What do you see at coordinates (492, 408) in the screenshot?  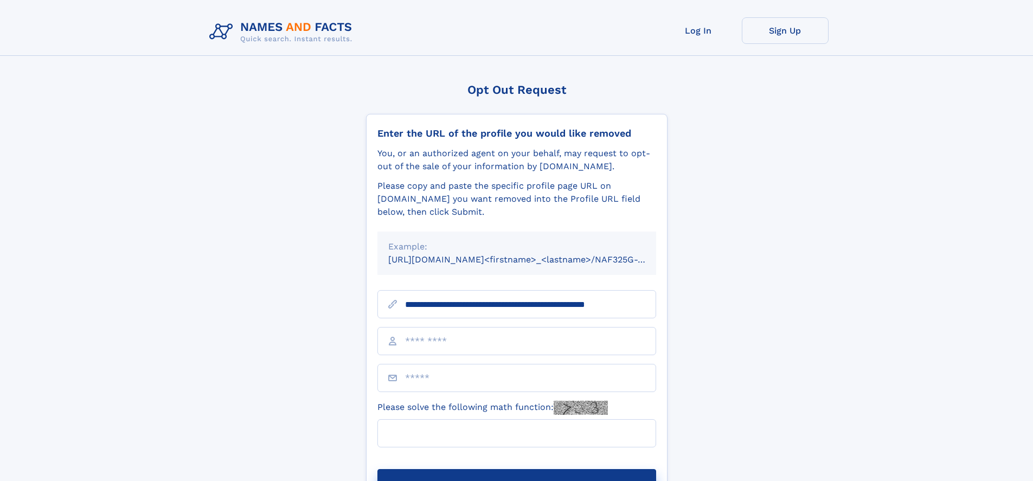 I see `label: Please solve the following math function:` at bounding box center [492, 408].